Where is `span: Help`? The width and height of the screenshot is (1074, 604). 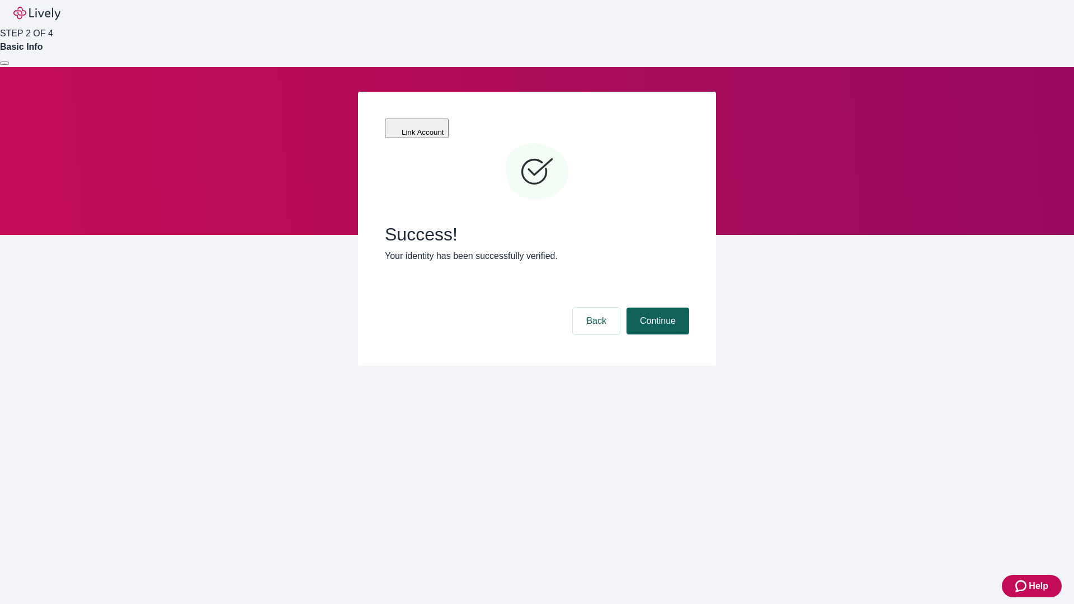
span: Help is located at coordinates (1038, 586).